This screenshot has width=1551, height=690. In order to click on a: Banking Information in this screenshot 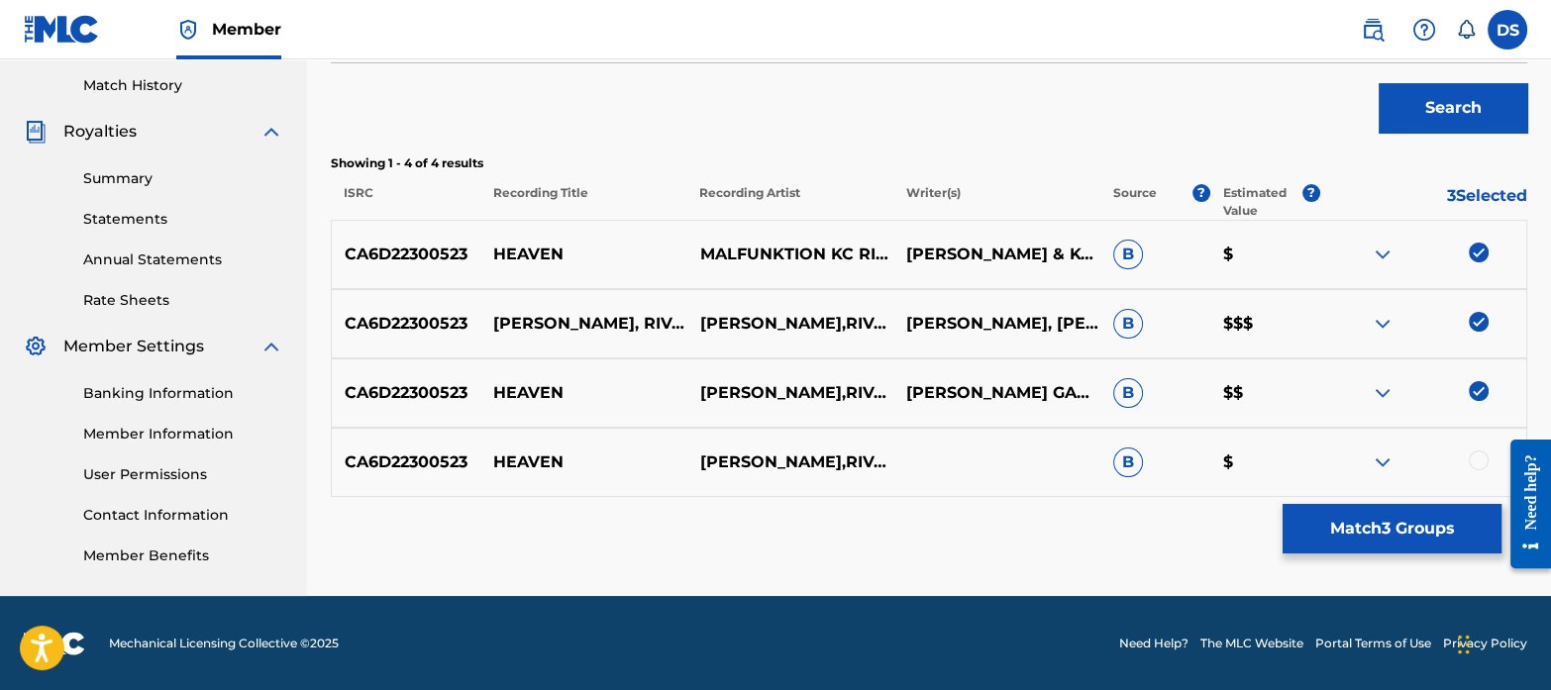, I will do `click(183, 393)`.